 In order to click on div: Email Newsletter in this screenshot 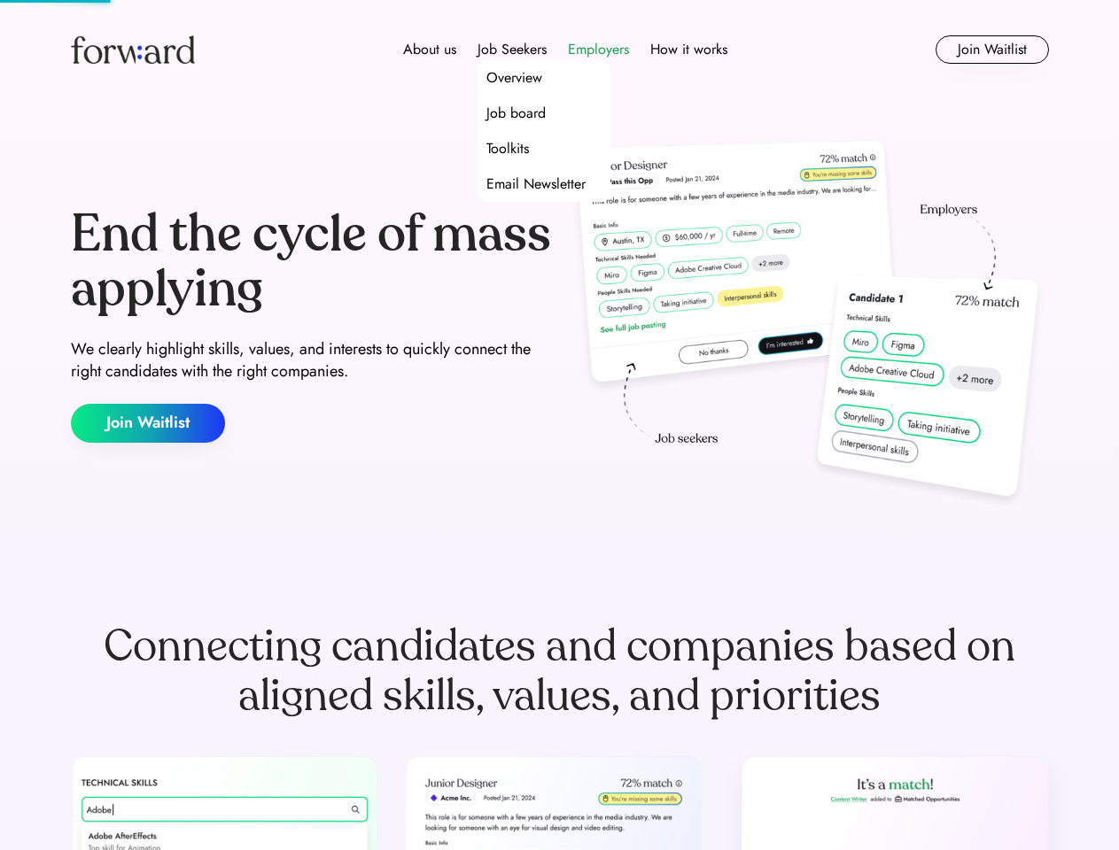, I will do `click(536, 184)`.